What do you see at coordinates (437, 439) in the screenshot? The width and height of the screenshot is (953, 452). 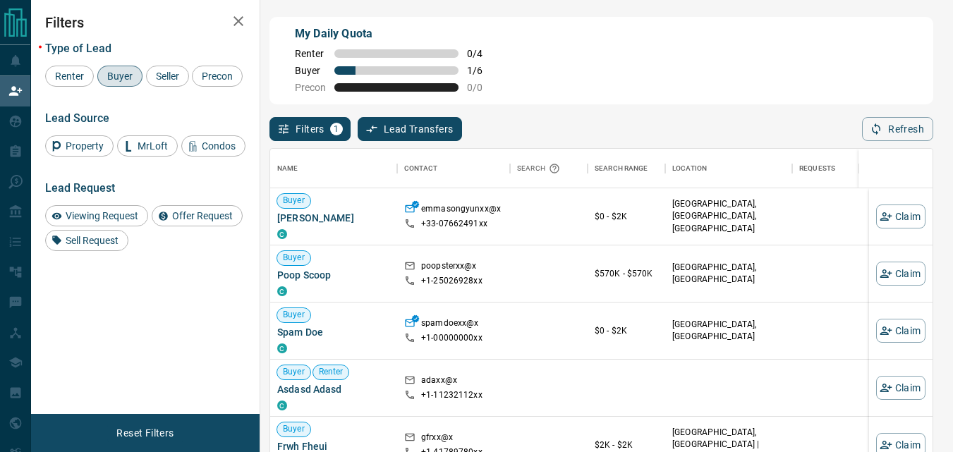 I see `p: gfrxx@x` at bounding box center [437, 439].